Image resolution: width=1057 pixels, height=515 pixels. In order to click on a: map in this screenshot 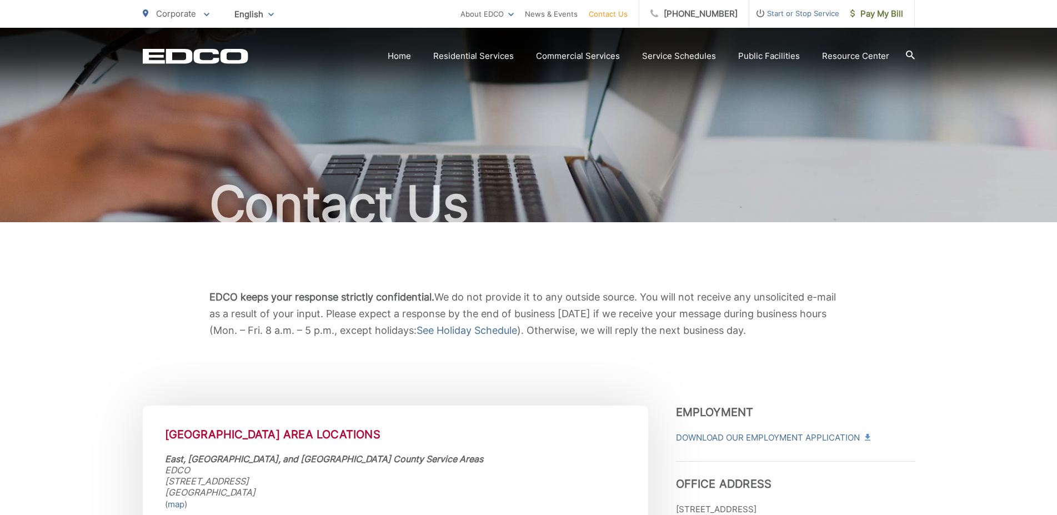, I will do `click(176, 504)`.